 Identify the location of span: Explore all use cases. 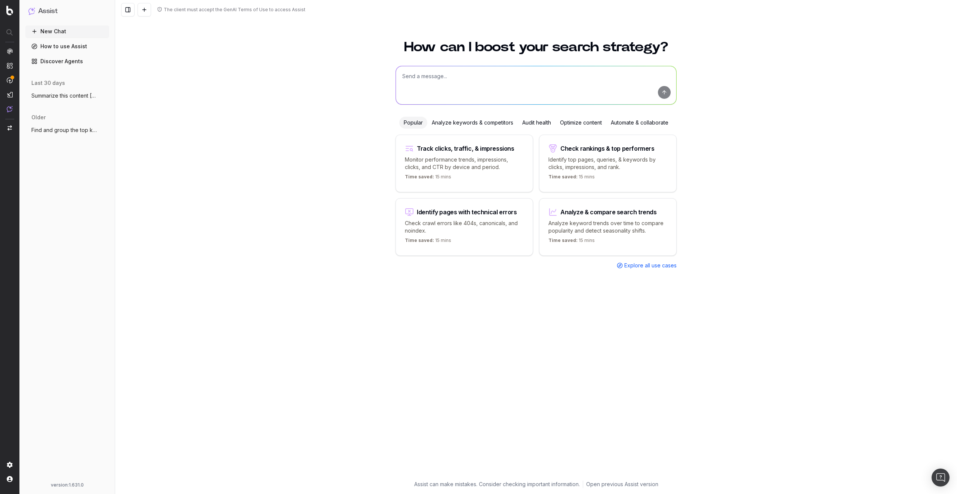
(651, 265).